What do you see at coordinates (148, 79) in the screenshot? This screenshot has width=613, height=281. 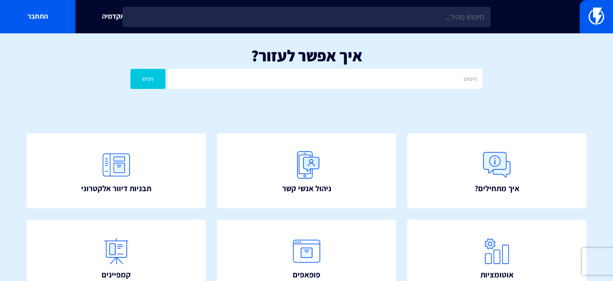 I see `button: חפש` at bounding box center [148, 79].